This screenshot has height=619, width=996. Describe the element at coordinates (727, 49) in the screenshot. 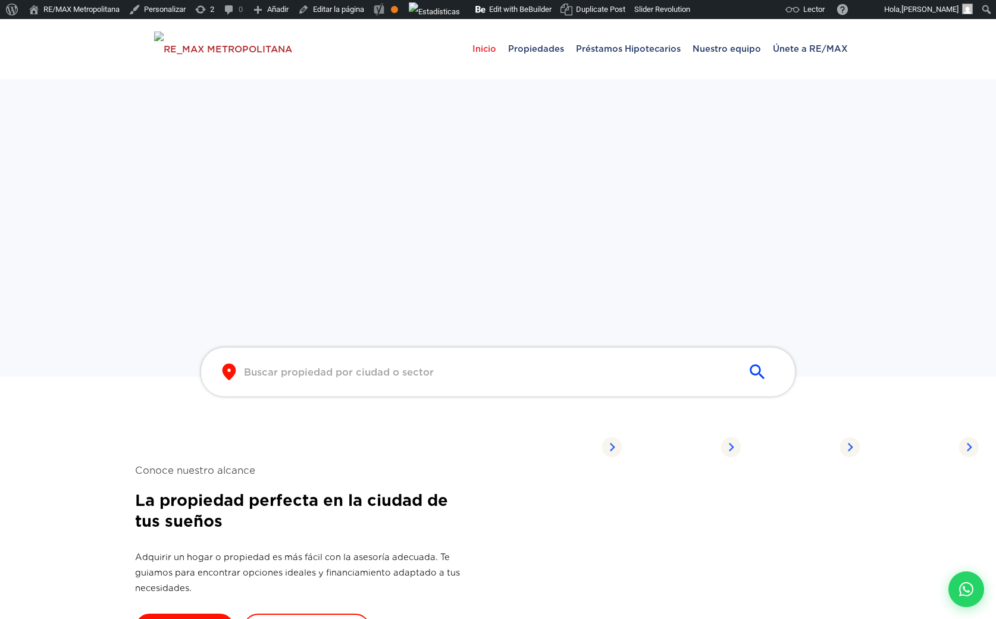

I see `a: Nuestro equipo` at that location.